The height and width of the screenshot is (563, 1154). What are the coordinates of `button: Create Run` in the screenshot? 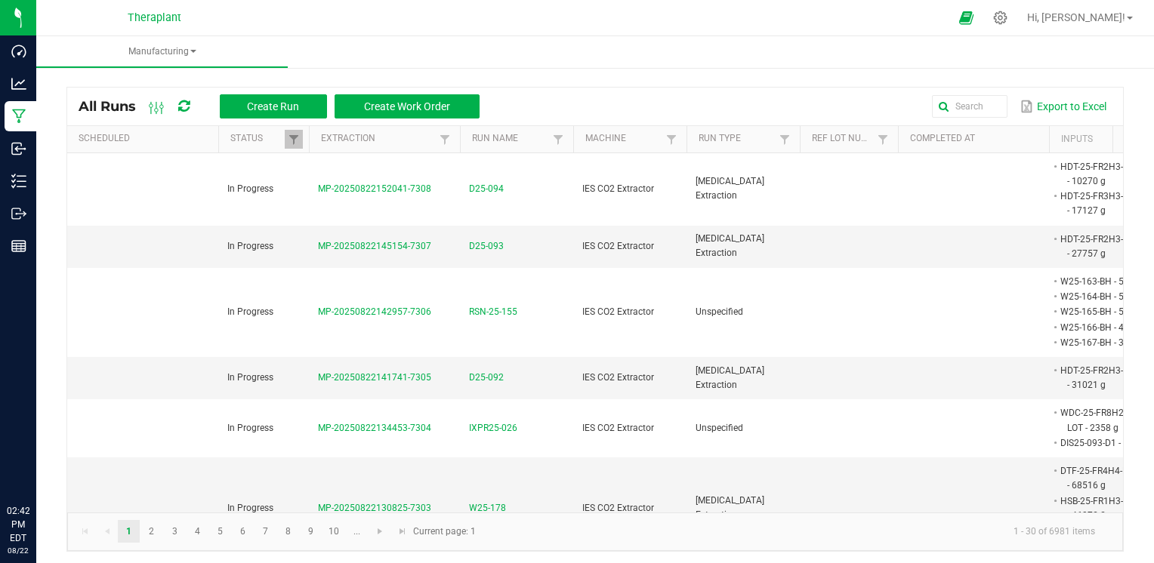 It's located at (273, 106).